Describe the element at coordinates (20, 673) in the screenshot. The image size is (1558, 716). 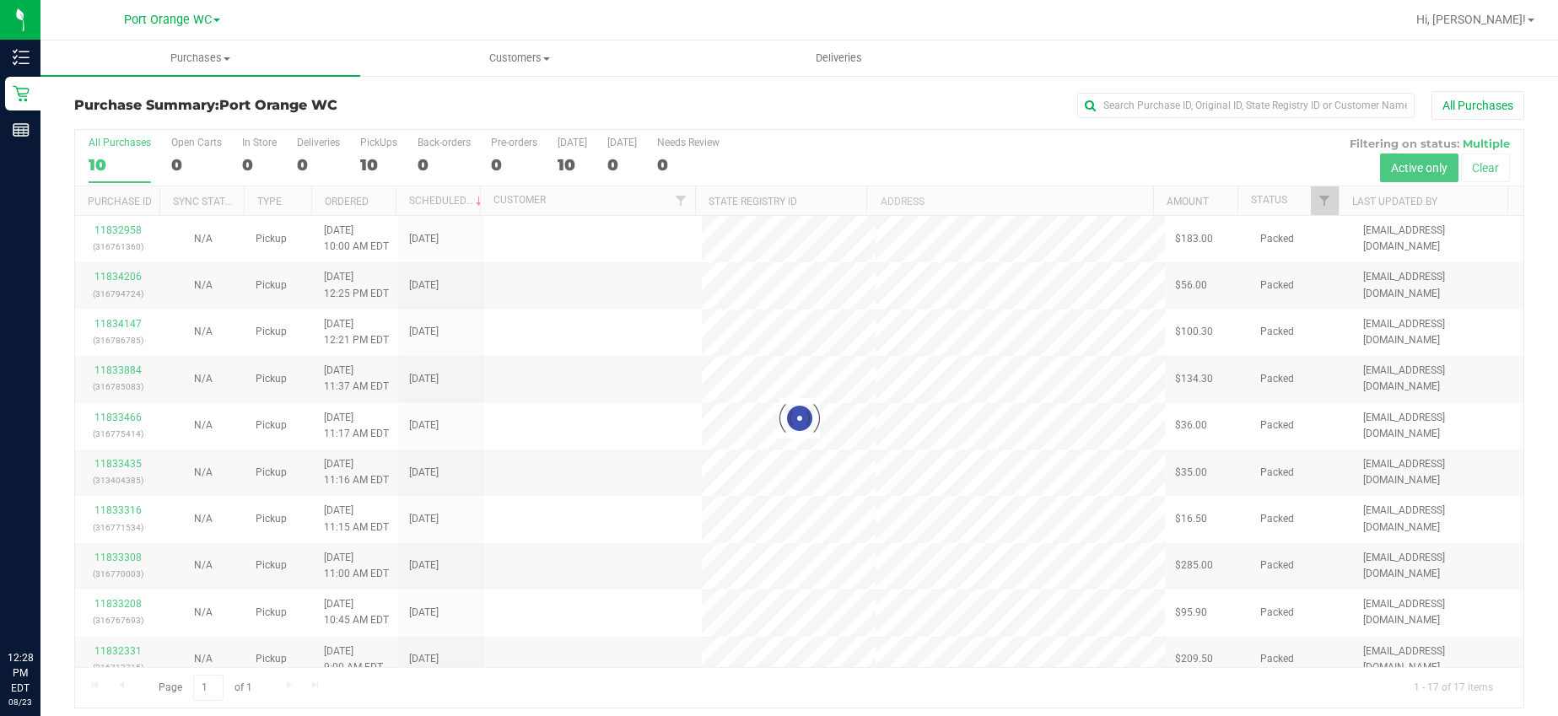
I see `p: 12:28 PM EDT` at that location.